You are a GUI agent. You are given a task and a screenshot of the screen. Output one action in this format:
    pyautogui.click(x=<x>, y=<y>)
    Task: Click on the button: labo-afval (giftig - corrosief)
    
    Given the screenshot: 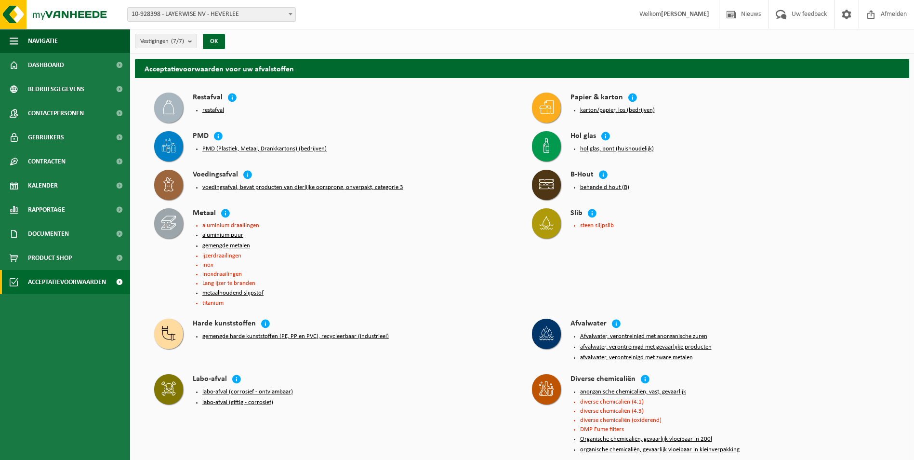 What is the action you would take?
    pyautogui.click(x=238, y=402)
    